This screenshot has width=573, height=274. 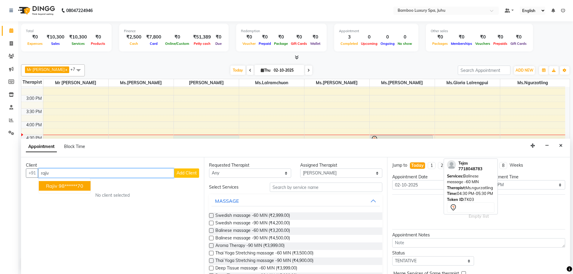 What do you see at coordinates (341, 165) in the screenshot?
I see `div: Assigned Therapist` at bounding box center [341, 165].